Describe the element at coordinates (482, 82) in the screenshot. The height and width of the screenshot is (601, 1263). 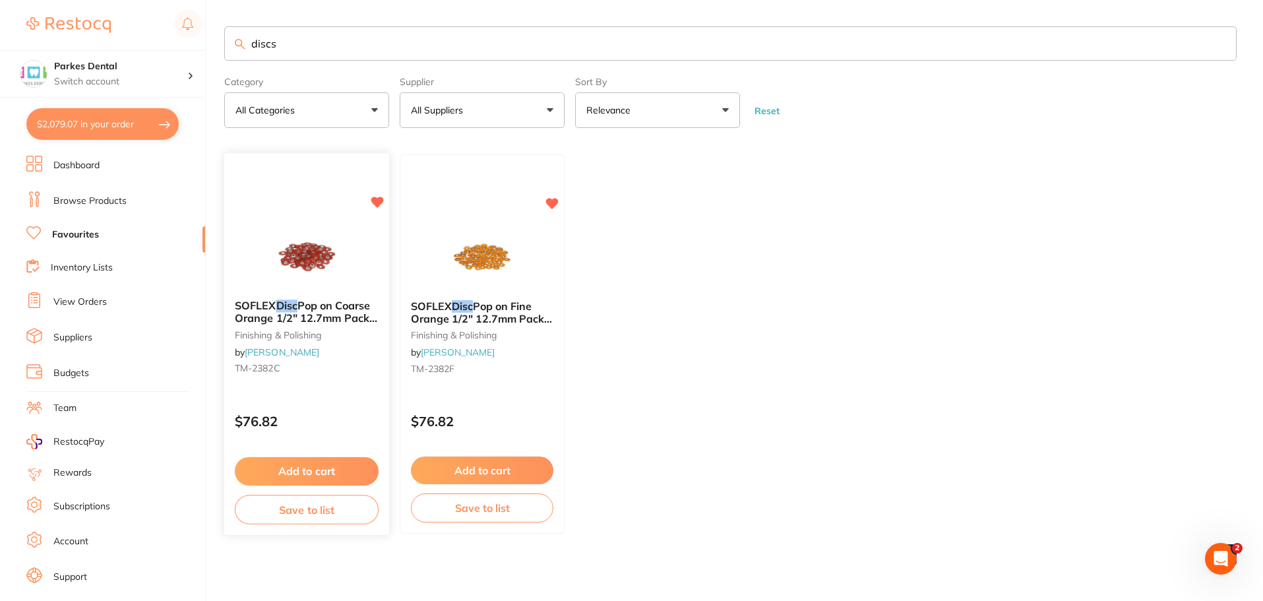
I see `label: Supplier` at that location.